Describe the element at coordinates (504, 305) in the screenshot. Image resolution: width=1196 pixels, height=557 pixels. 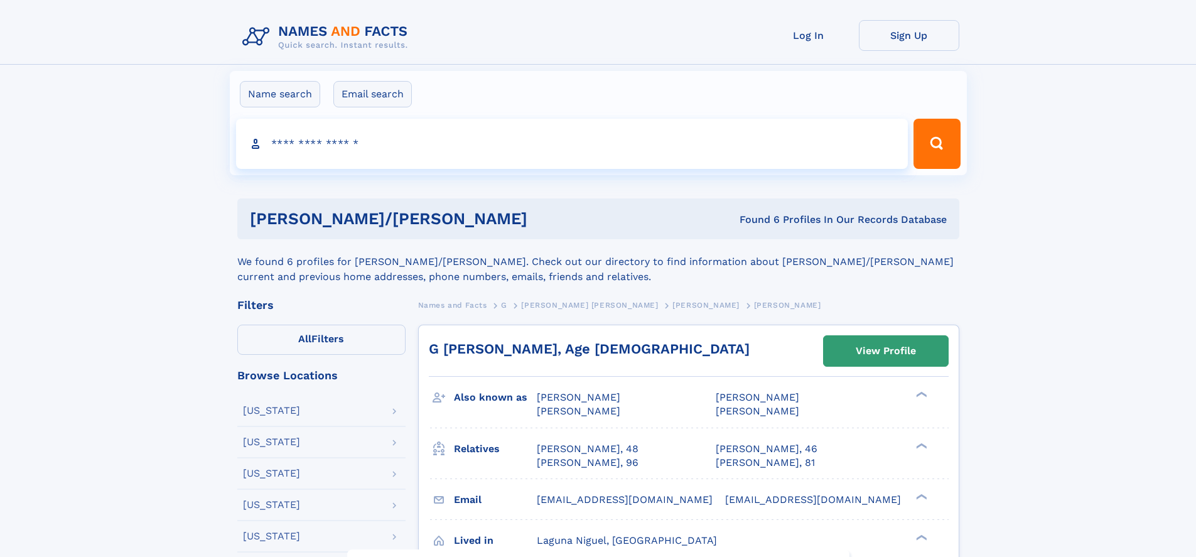
I see `span: G` at that location.